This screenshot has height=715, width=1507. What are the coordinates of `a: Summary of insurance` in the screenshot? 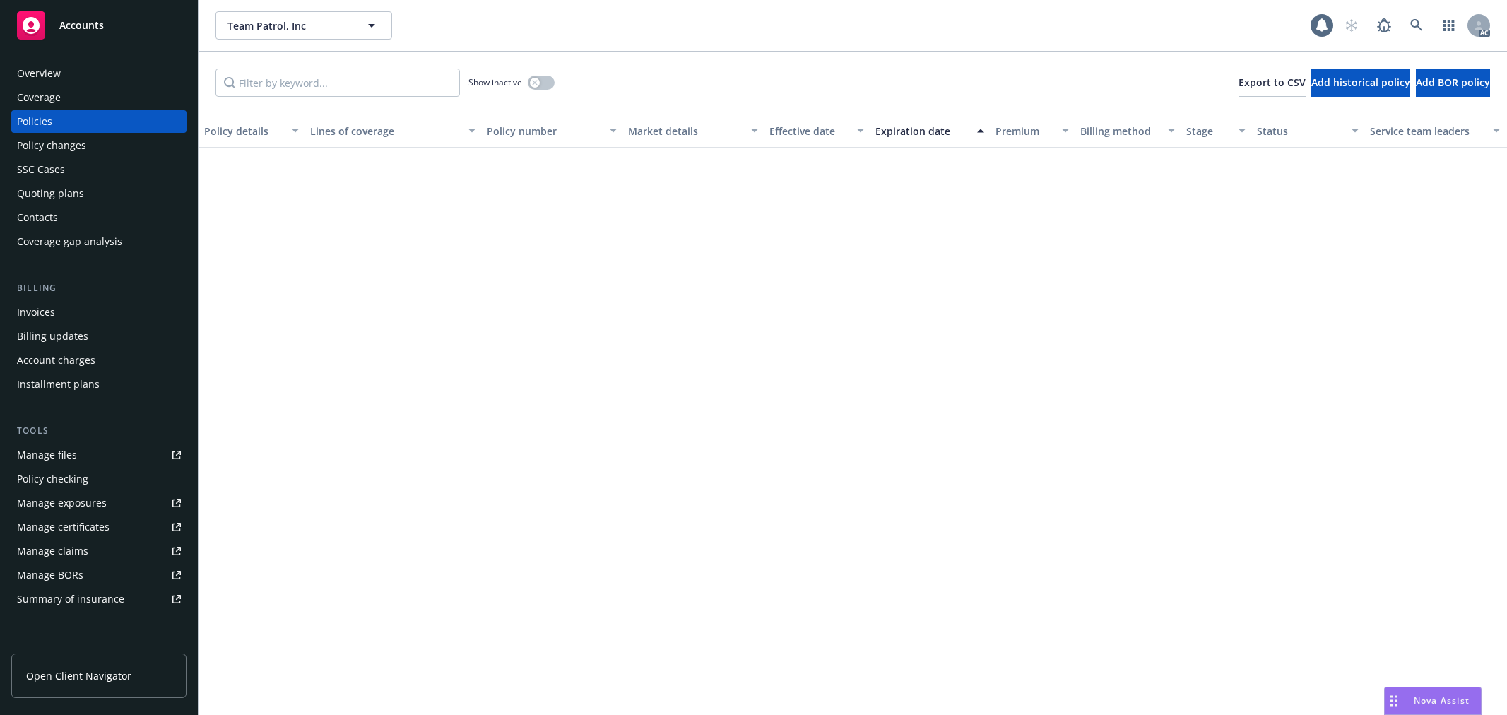 It's located at (99, 599).